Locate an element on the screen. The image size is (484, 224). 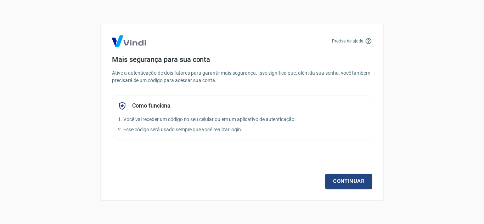
h4: Mais segurança para sua conta is located at coordinates (242, 60).